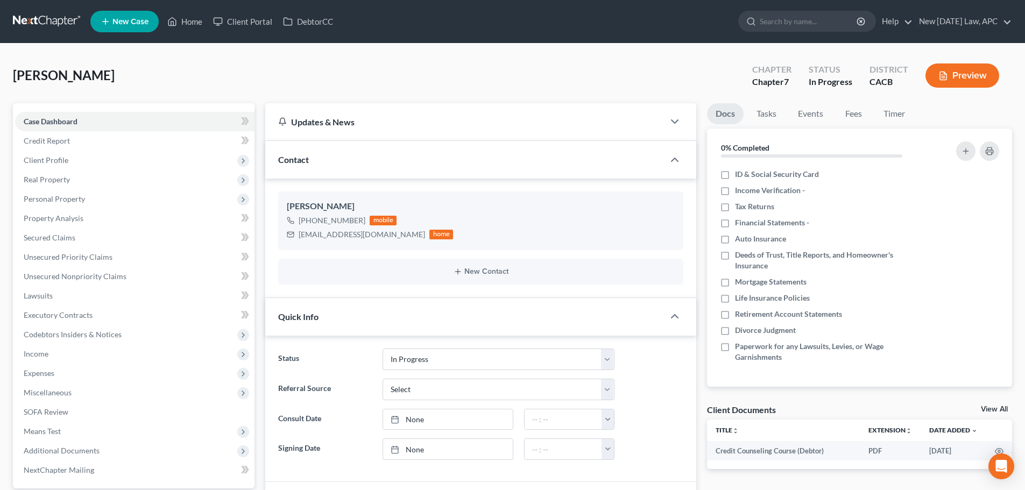 The height and width of the screenshot is (490, 1025). What do you see at coordinates (298, 316) in the screenshot?
I see `span: Quick Info` at bounding box center [298, 316].